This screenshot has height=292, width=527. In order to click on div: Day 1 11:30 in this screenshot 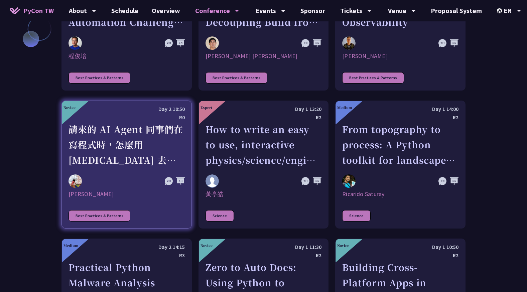, I will do `click(264, 247)`.